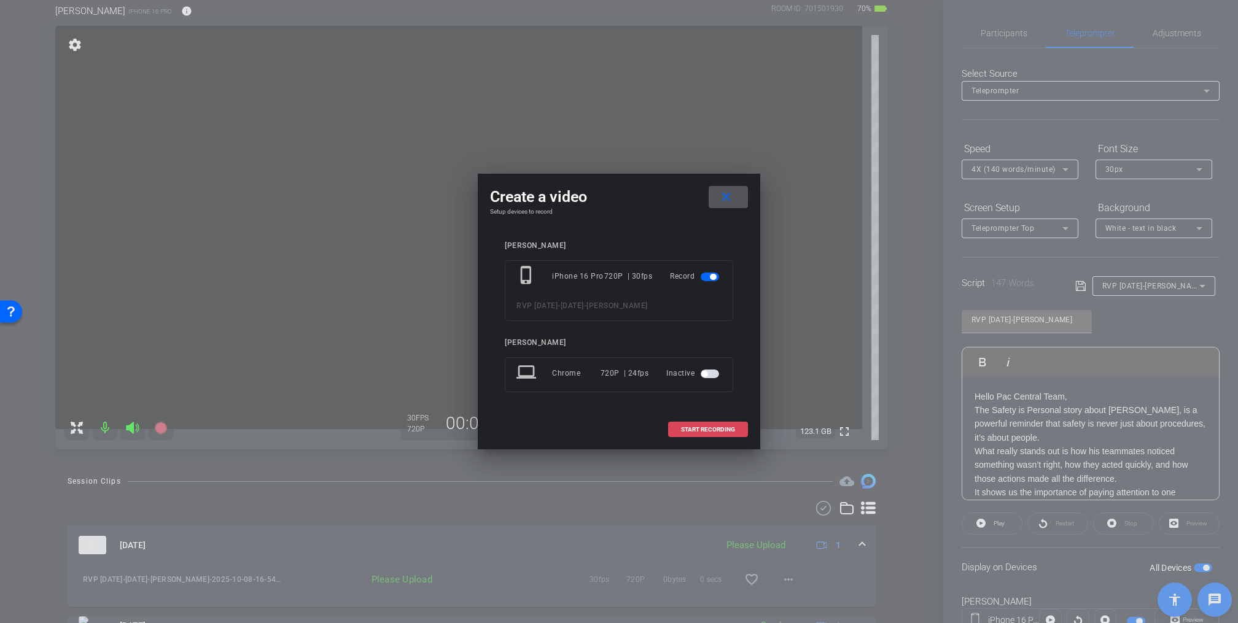 This screenshot has height=623, width=1238. What do you see at coordinates (708, 430) in the screenshot?
I see `span: START RECORDING` at bounding box center [708, 430].